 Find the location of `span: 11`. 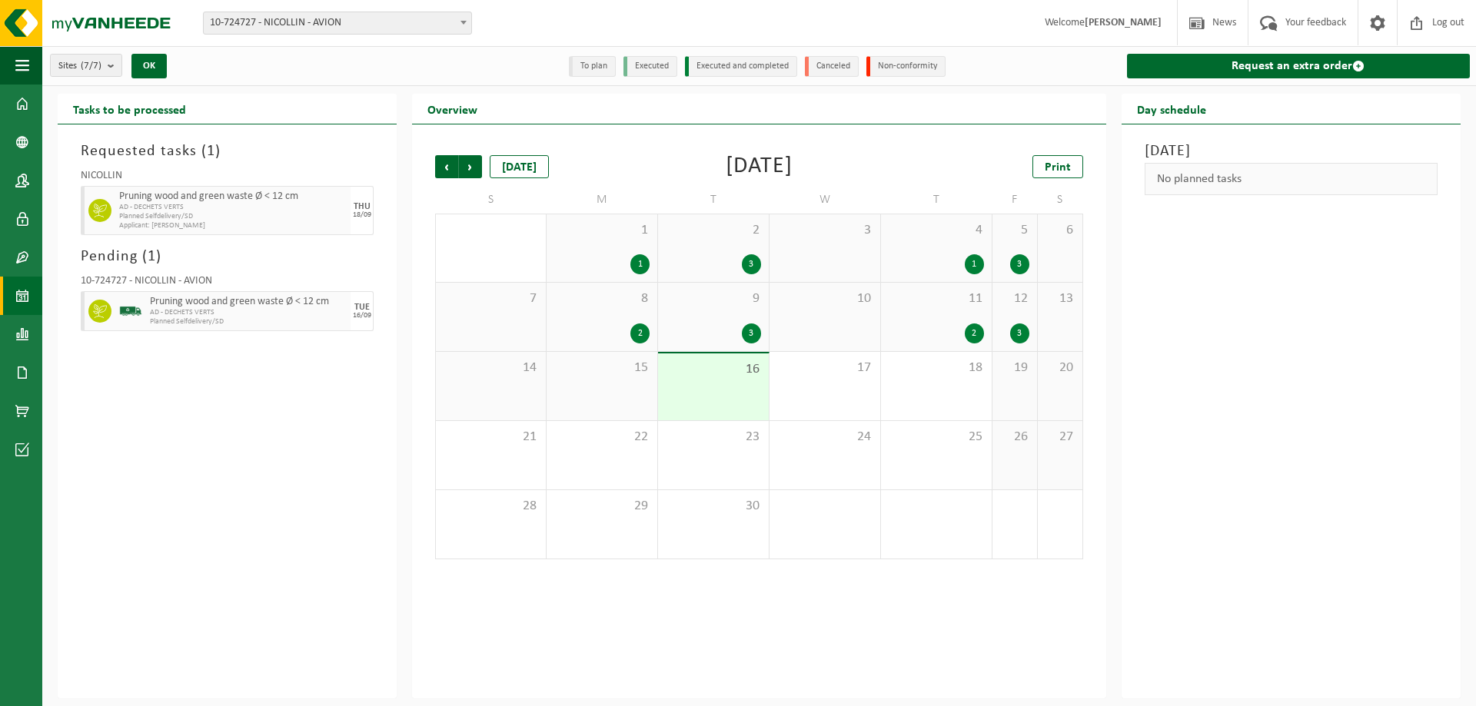

span: 11 is located at coordinates (936, 299).